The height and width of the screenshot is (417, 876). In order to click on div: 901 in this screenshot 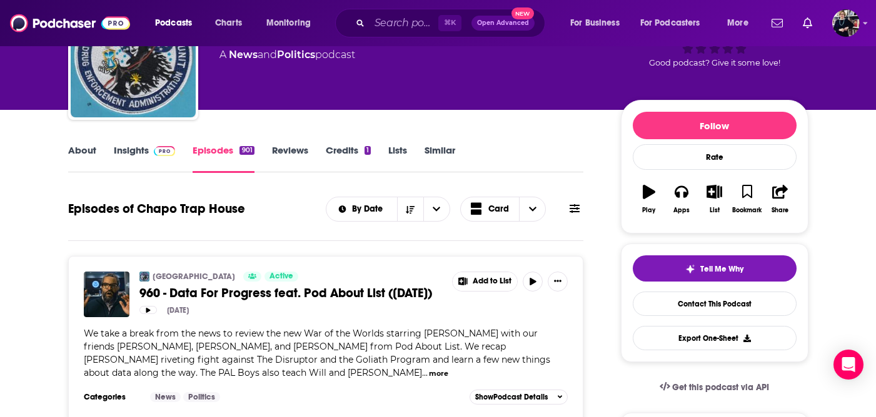, I will do `click(246, 151)`.